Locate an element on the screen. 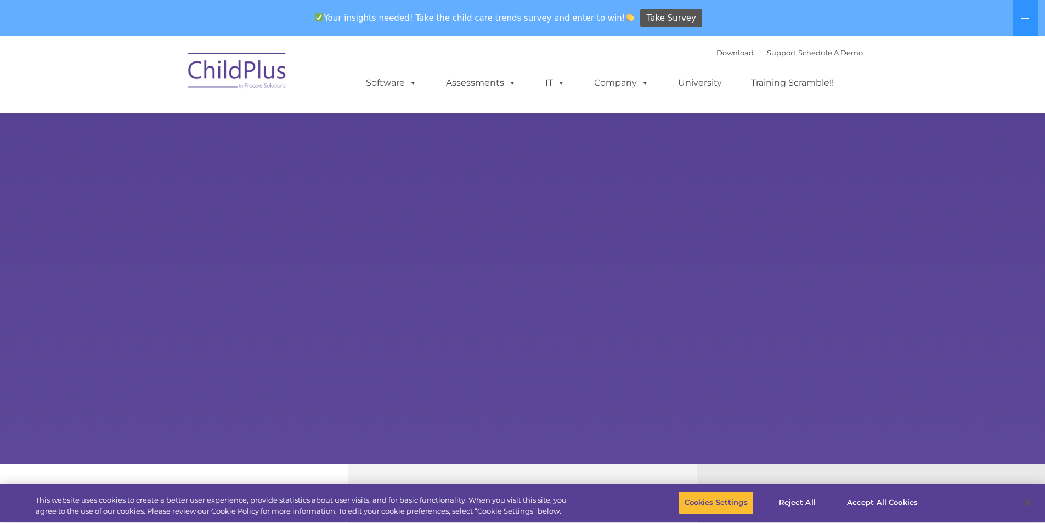 This screenshot has height=523, width=1045. span: Take Survey is located at coordinates (671, 18).